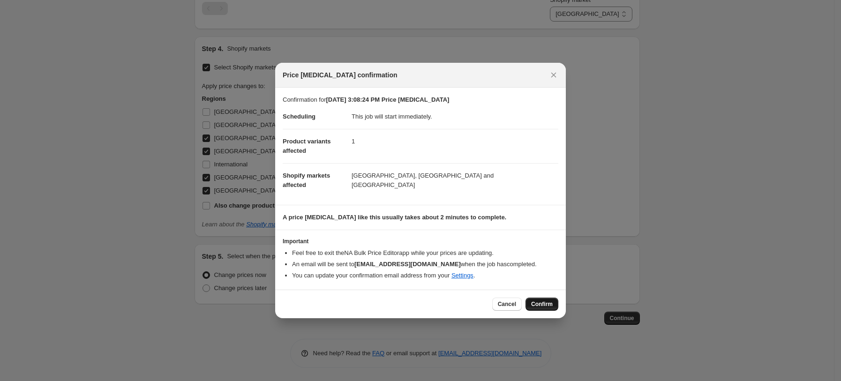 This screenshot has height=381, width=841. Describe the element at coordinates (455, 117) in the screenshot. I see `dd: This job will start immediately.` at that location.